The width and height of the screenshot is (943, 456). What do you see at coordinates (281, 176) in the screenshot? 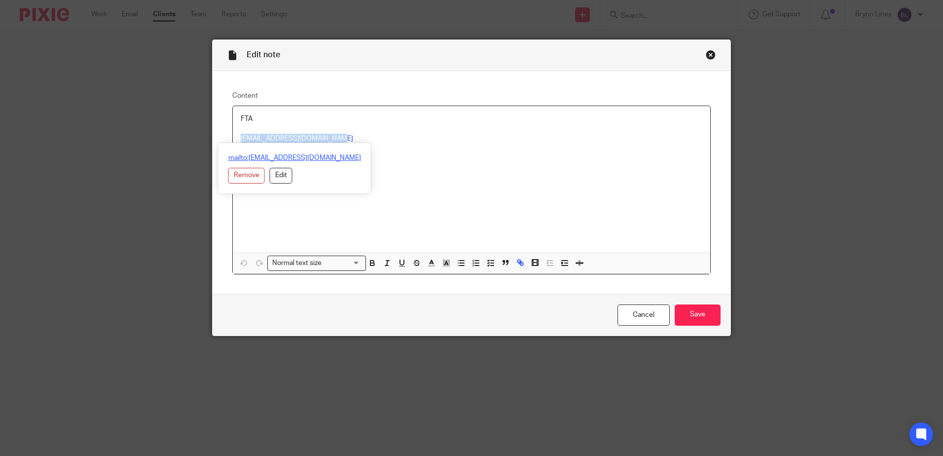
I see `button: Edit` at bounding box center [281, 176].